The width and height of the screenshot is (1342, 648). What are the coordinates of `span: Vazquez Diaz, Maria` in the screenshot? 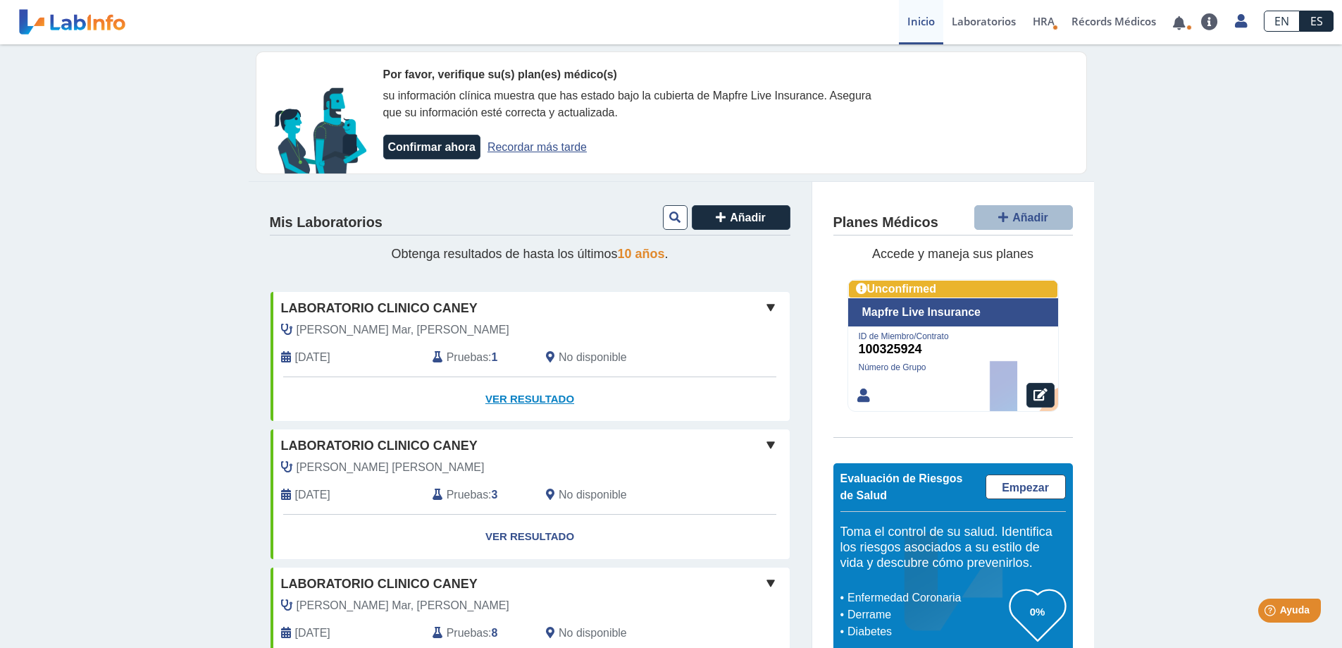 It's located at (390, 467).